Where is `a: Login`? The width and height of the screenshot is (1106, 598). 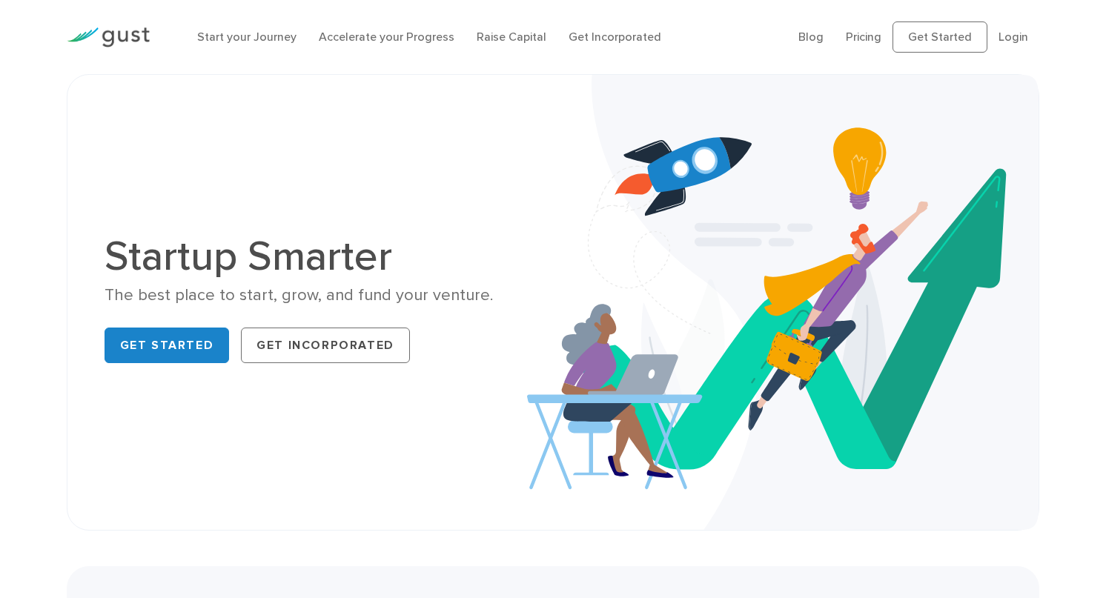 a: Login is located at coordinates (1014, 36).